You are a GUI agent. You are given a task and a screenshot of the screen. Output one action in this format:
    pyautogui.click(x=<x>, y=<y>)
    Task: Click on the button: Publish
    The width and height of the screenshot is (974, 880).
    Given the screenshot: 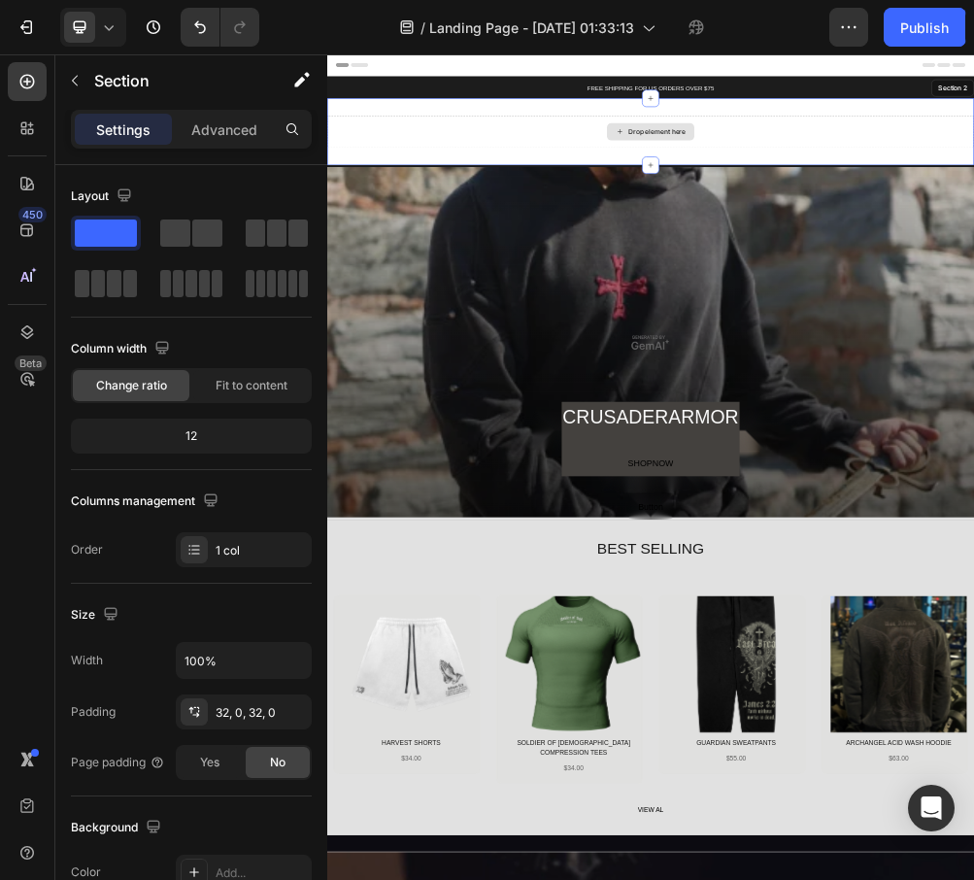 What is the action you would take?
    pyautogui.click(x=924, y=27)
    